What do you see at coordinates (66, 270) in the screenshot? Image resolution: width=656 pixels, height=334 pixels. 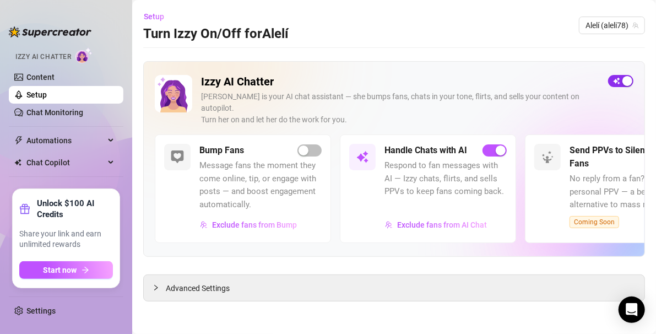 I see `button: Start nowarrow-right` at bounding box center [66, 270].